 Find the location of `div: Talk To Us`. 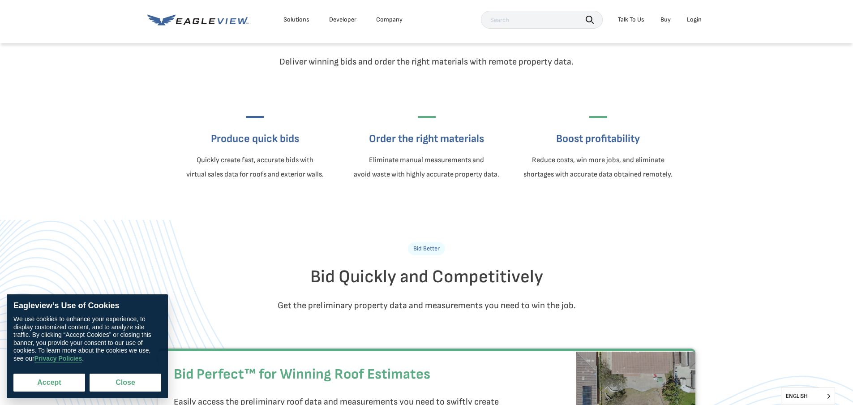

div: Talk To Us is located at coordinates (631, 20).